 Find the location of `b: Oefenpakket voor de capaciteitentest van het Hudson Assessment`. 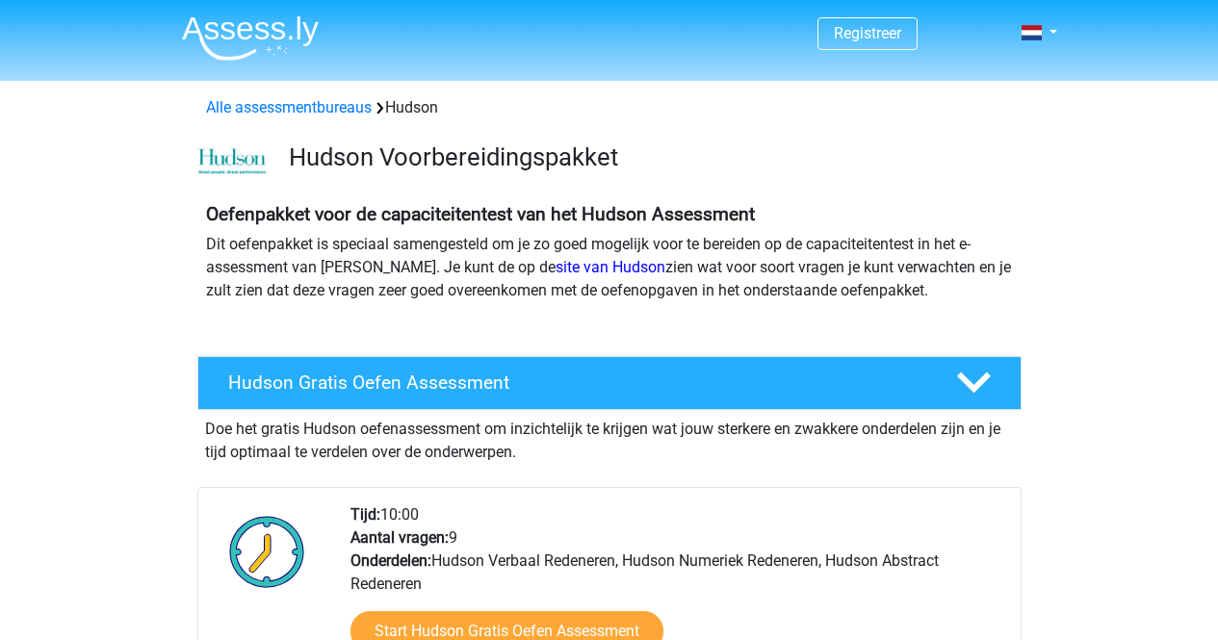

b: Oefenpakket voor de capaciteitentest van het Hudson Assessment is located at coordinates (480, 214).